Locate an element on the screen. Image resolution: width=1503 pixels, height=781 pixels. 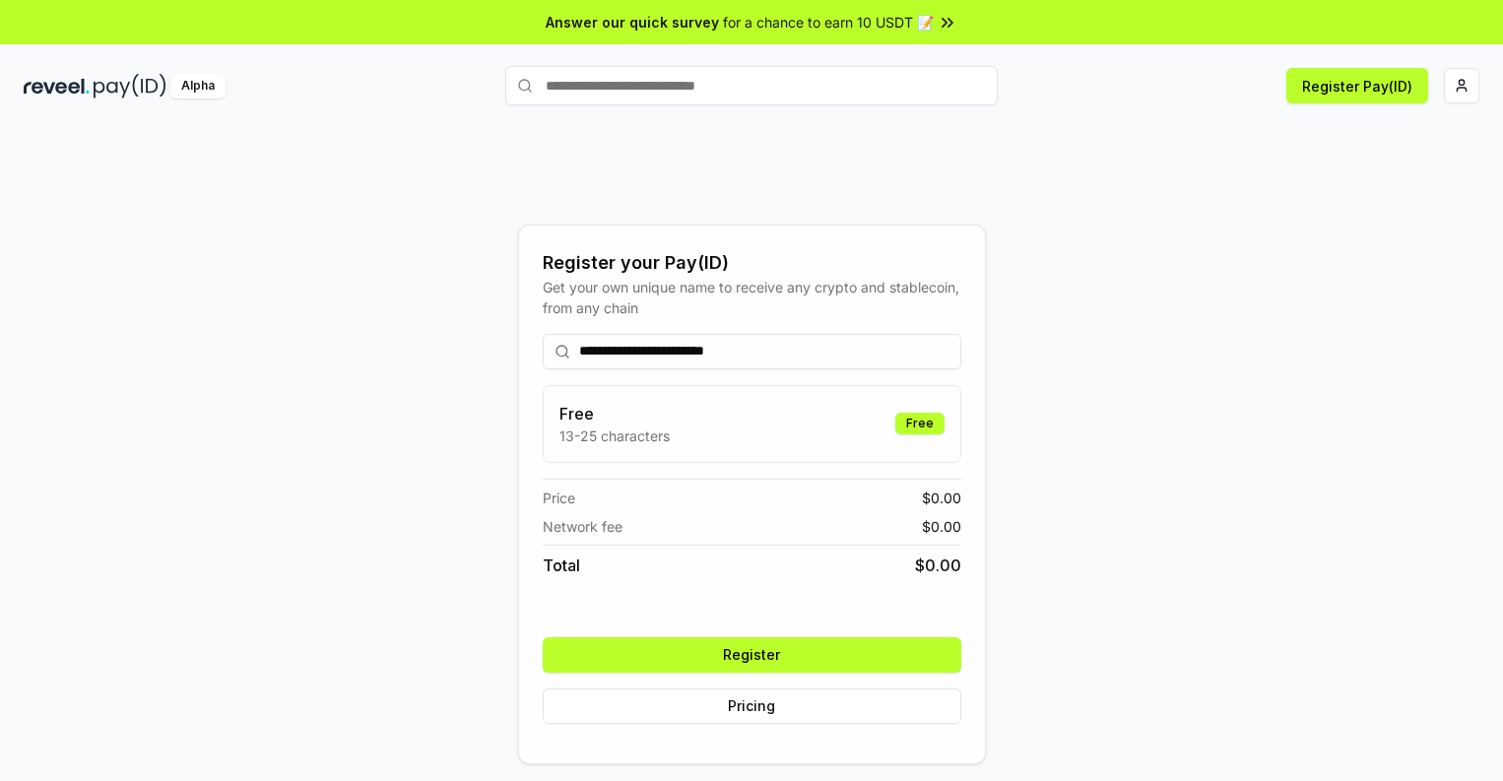
span: for a chance to earn 10 USDT 📝 is located at coordinates (828, 22).